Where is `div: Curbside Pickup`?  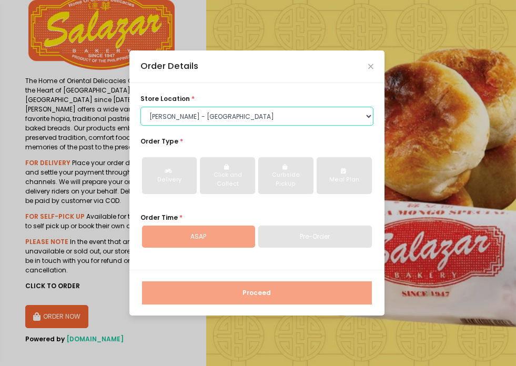
div: Curbside Pickup is located at coordinates (286, 179).